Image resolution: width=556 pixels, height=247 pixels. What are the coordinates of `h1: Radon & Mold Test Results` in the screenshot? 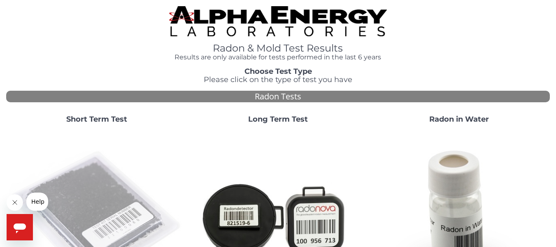 It's located at (278, 48).